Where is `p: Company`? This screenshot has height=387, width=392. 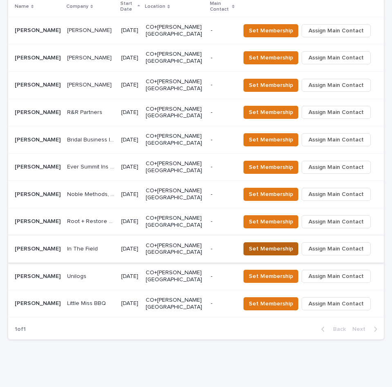
p: Company is located at coordinates (77, 7).